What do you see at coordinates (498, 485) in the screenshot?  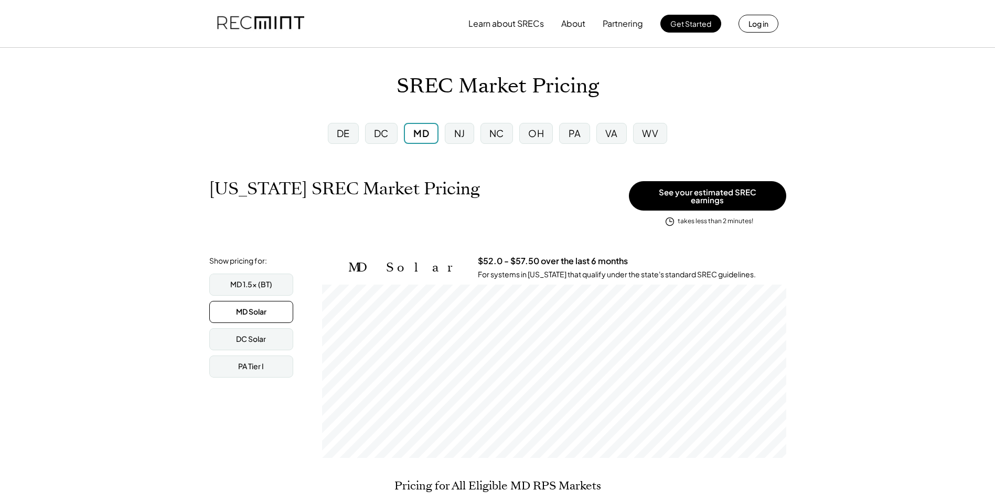 I see `h2: Pricing for All Eligible MD RPS Markets` at bounding box center [498, 485].